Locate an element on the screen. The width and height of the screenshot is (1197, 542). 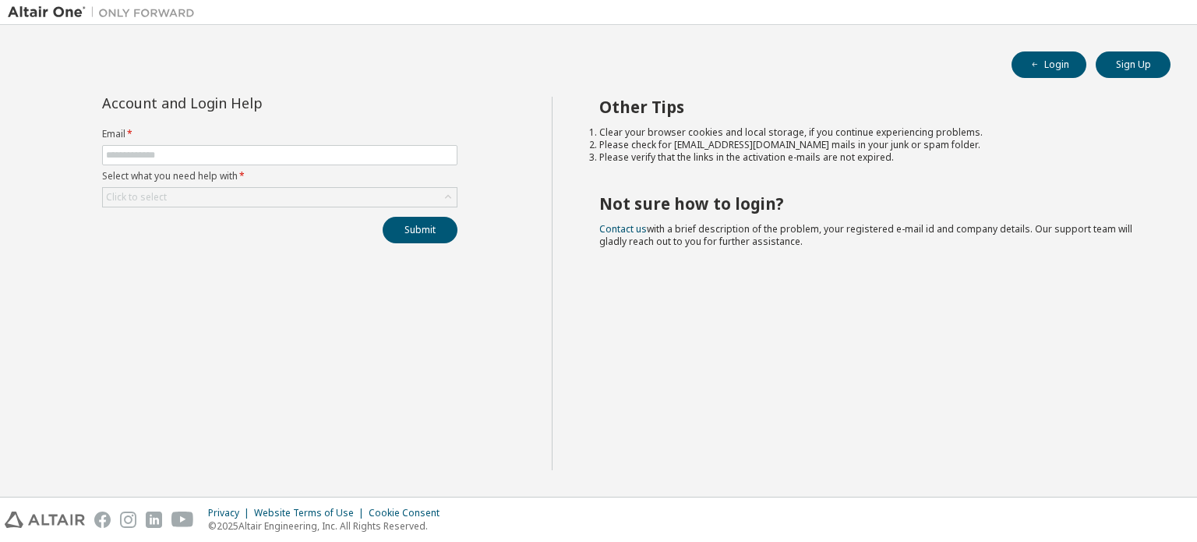
div: Website Terms of Use is located at coordinates (311, 513).